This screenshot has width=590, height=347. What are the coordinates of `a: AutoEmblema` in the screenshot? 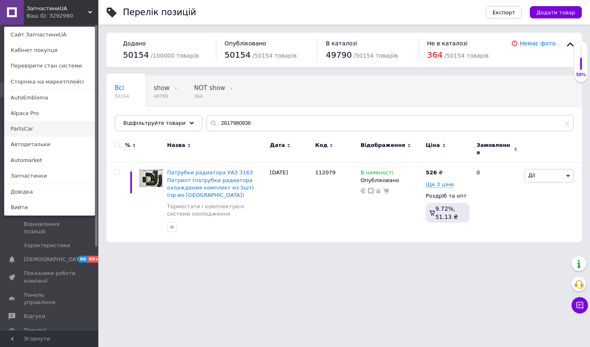 It's located at (50, 98).